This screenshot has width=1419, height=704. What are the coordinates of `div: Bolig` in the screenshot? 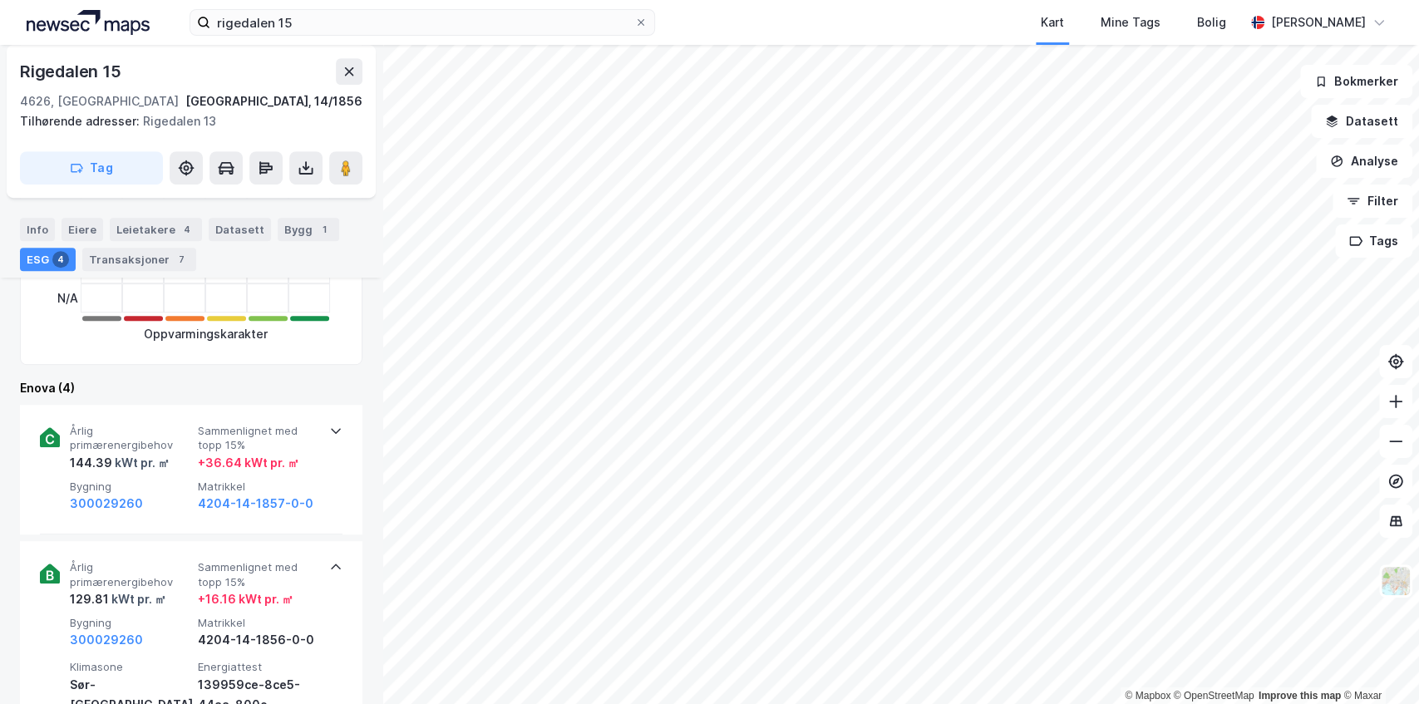 It's located at (1211, 22).